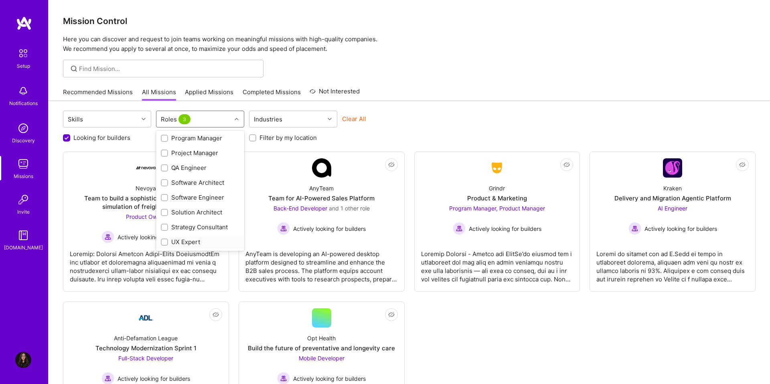  What do you see at coordinates (497, 198) in the screenshot?
I see `div: Product & Marketing` at bounding box center [497, 198].